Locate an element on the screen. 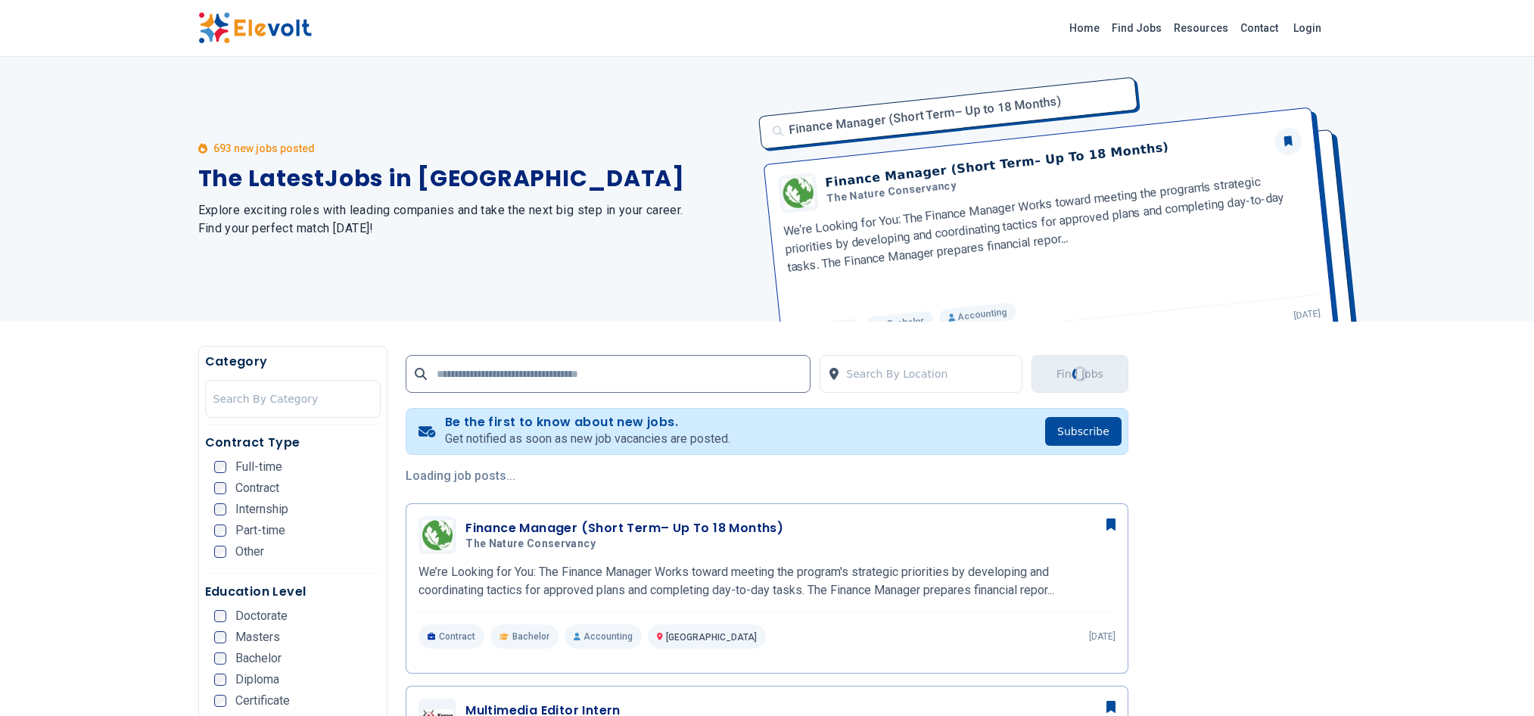  img: Elevolt is located at coordinates (255, 28).